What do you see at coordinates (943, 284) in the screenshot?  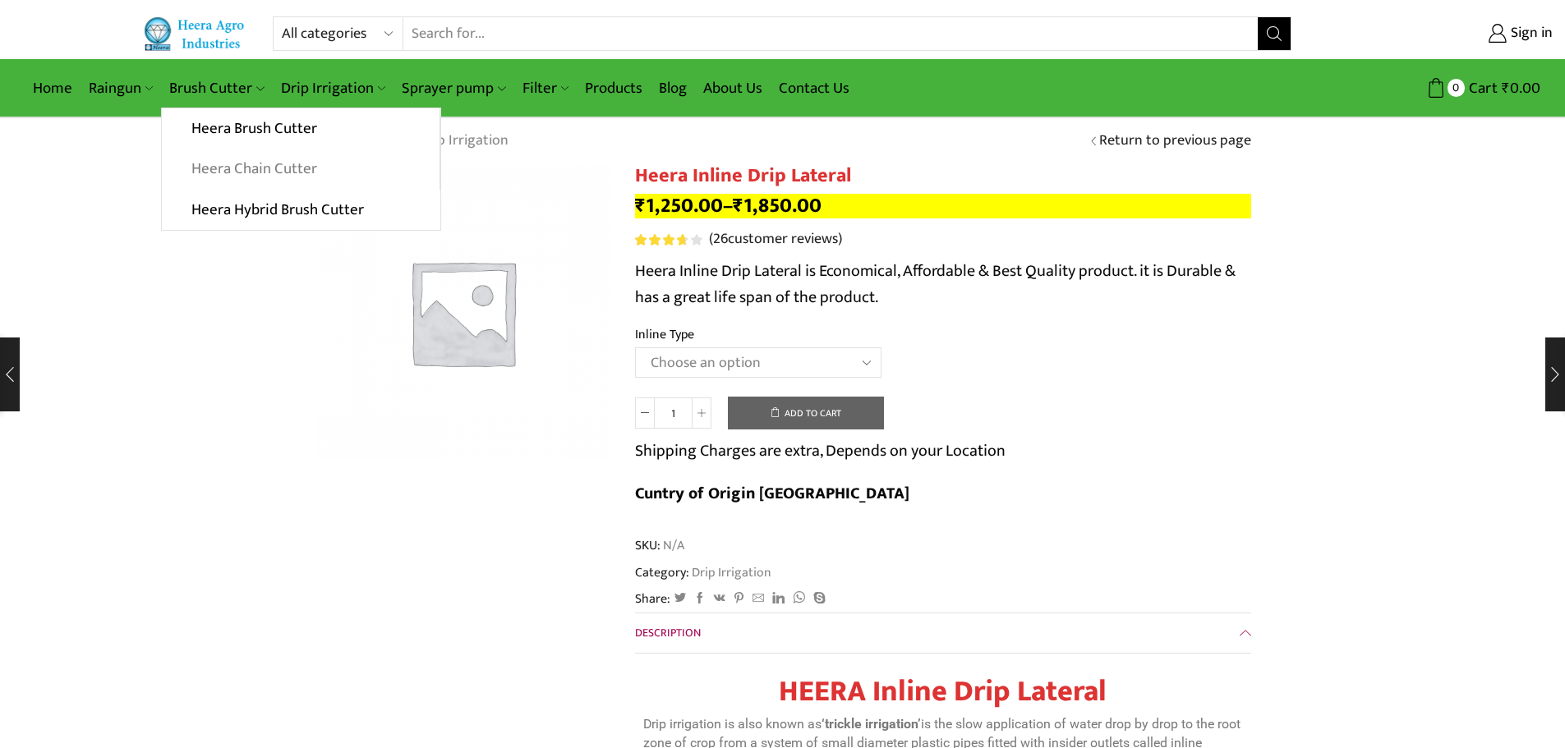 I see `p: Heera Inline Drip Lateral is Economical, Affordable & Best Quality product. it is Durable & has a...` at bounding box center [943, 284].